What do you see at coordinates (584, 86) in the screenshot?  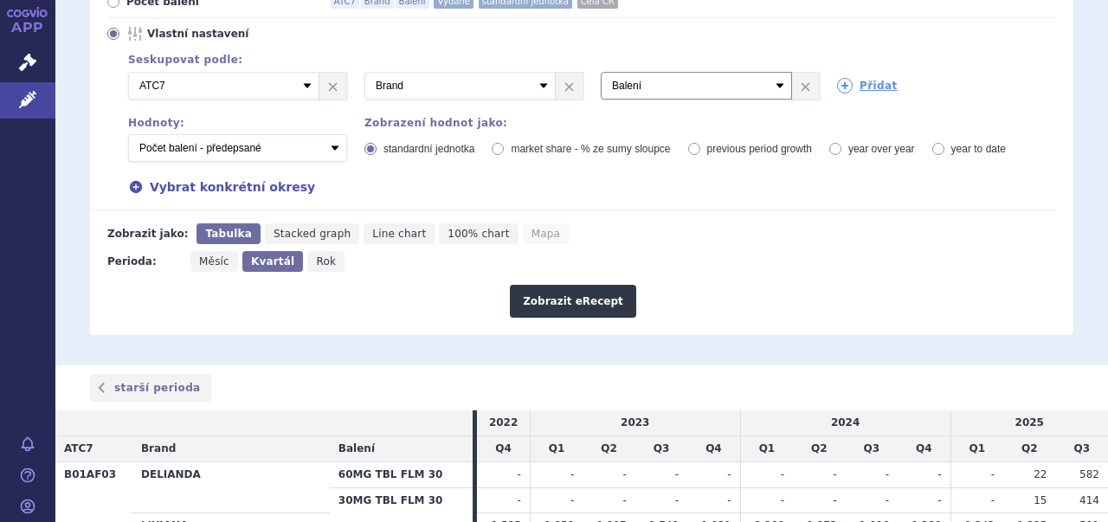 I see `div: 3` at bounding box center [584, 86].